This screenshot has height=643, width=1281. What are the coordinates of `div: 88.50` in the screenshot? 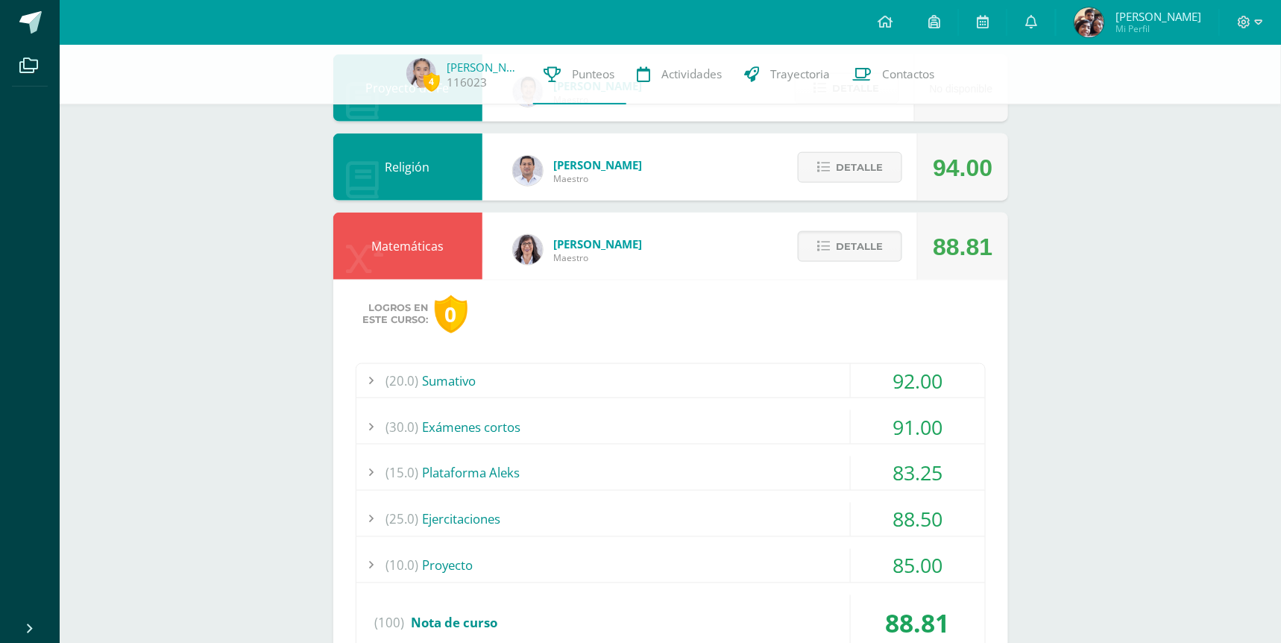 It's located at (918, 519).